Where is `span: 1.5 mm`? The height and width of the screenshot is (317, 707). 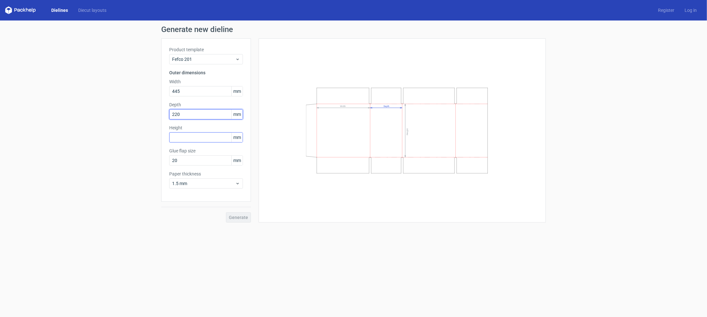 span: 1.5 mm is located at coordinates (203, 184).